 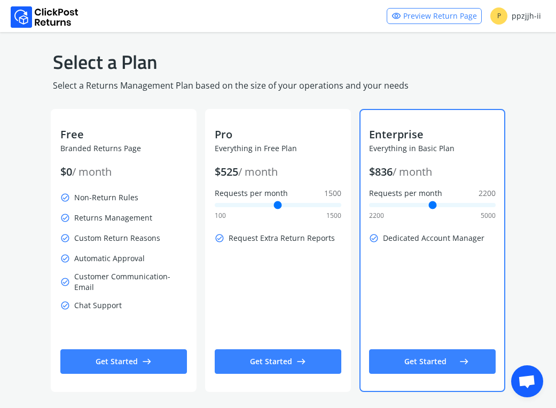 I want to click on p: Customer Communication-Email, so click(x=123, y=282).